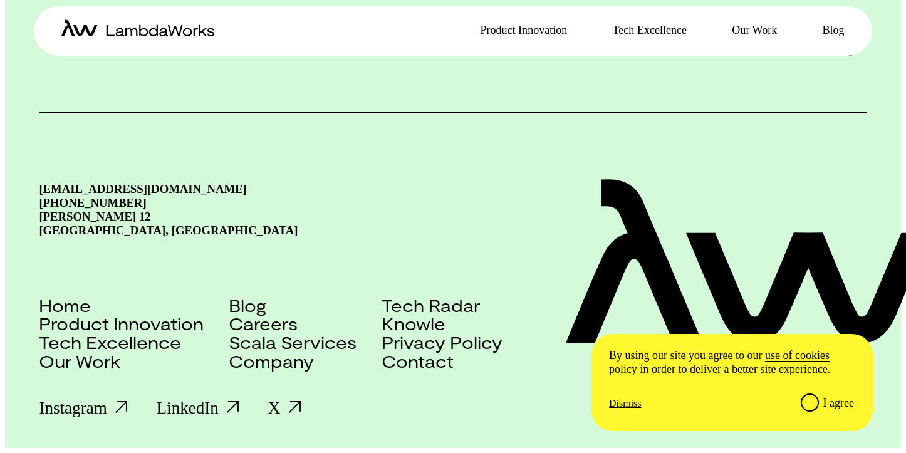 The image size is (906, 453). What do you see at coordinates (65, 306) in the screenshot?
I see `a: Home` at bounding box center [65, 306].